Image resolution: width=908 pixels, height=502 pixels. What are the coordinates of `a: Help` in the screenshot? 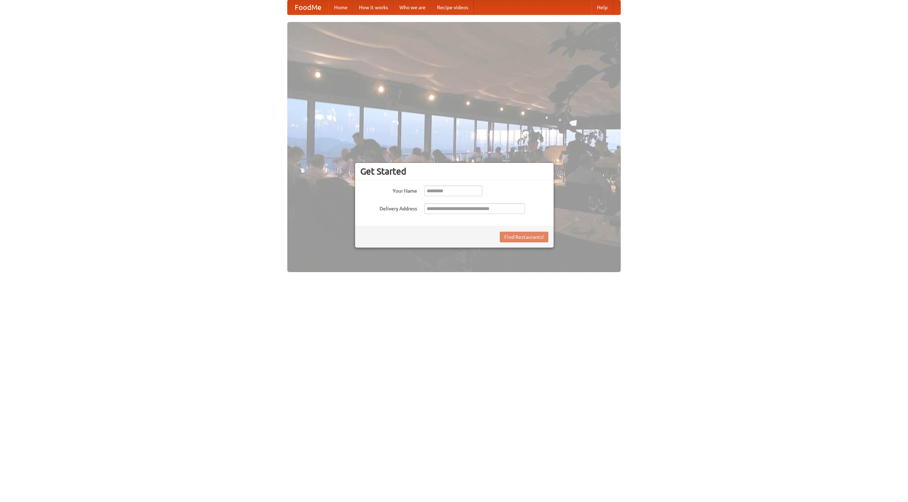 It's located at (602, 7).